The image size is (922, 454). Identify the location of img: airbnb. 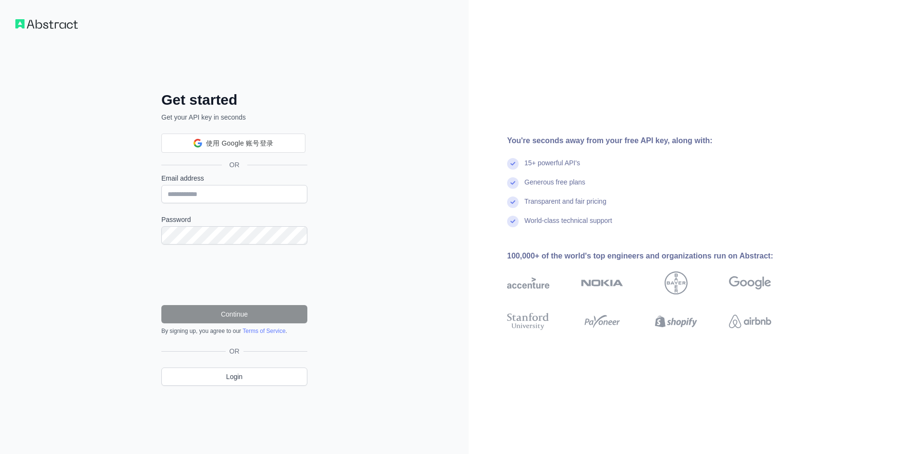
(750, 321).